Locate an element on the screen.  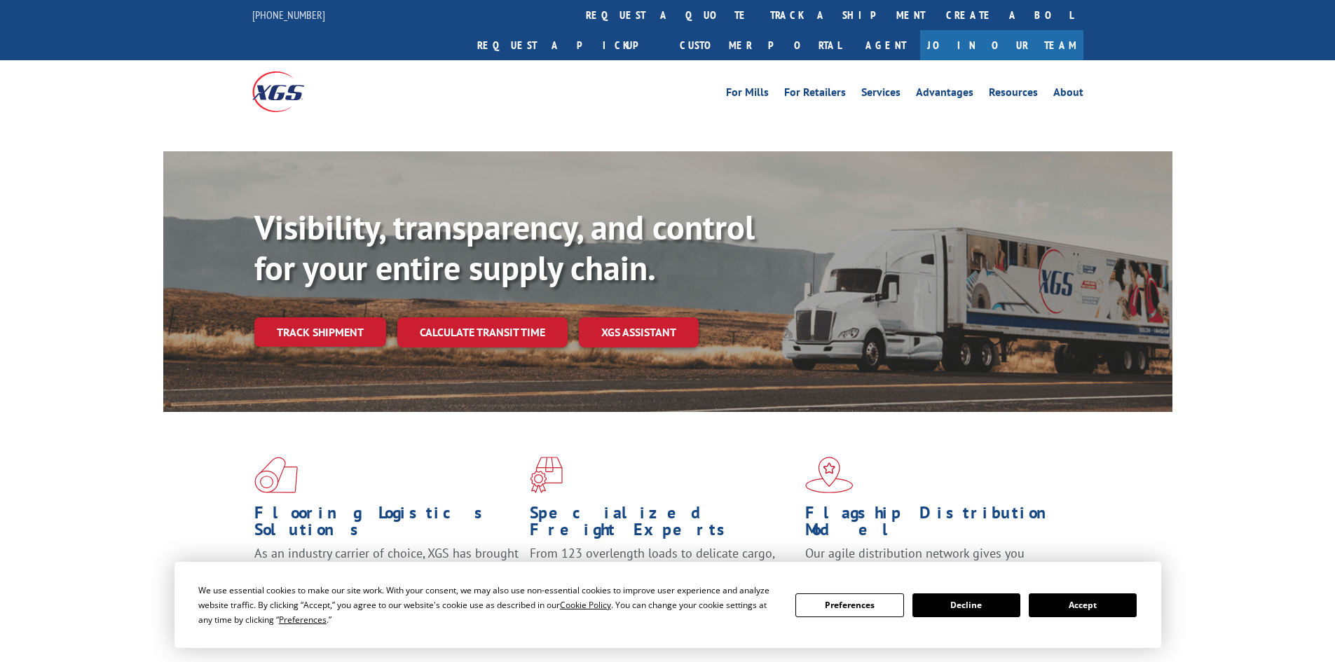
h1: Specialized Freight Experts is located at coordinates (662, 525).